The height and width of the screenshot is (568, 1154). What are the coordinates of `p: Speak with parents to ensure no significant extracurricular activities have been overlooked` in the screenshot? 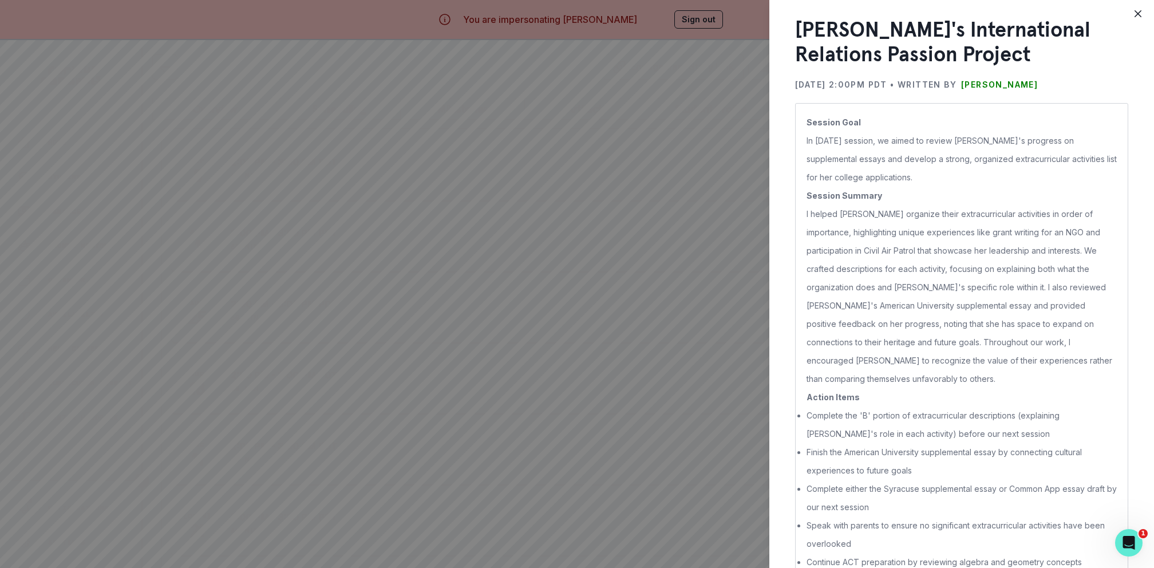 It's located at (962, 535).